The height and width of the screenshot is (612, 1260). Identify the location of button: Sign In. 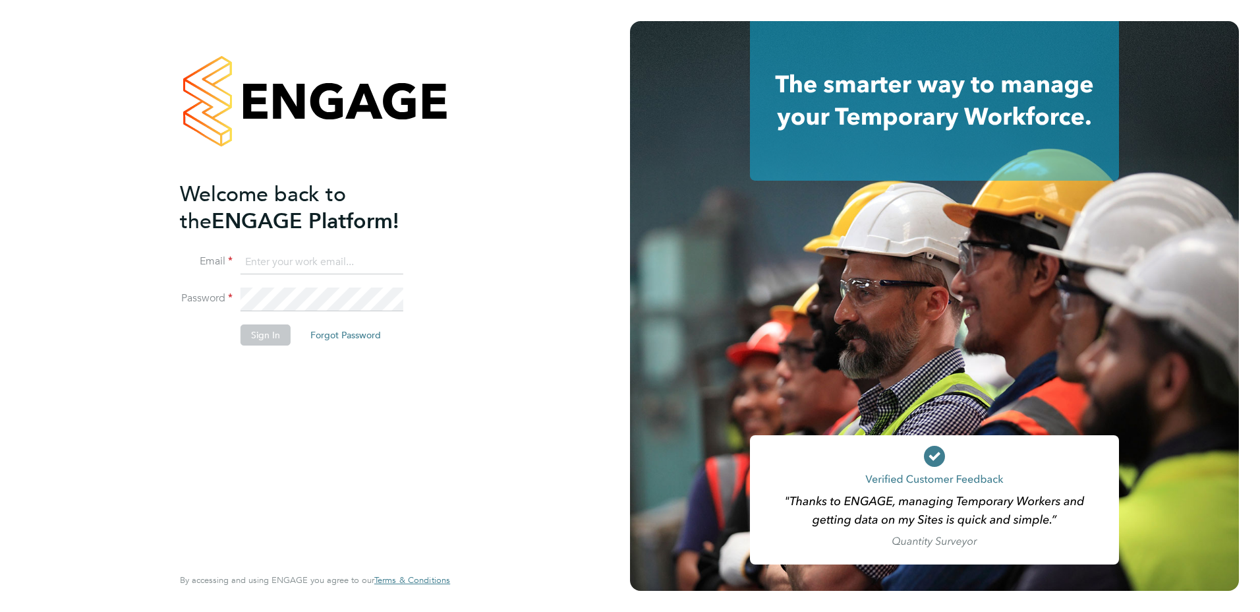
(266, 335).